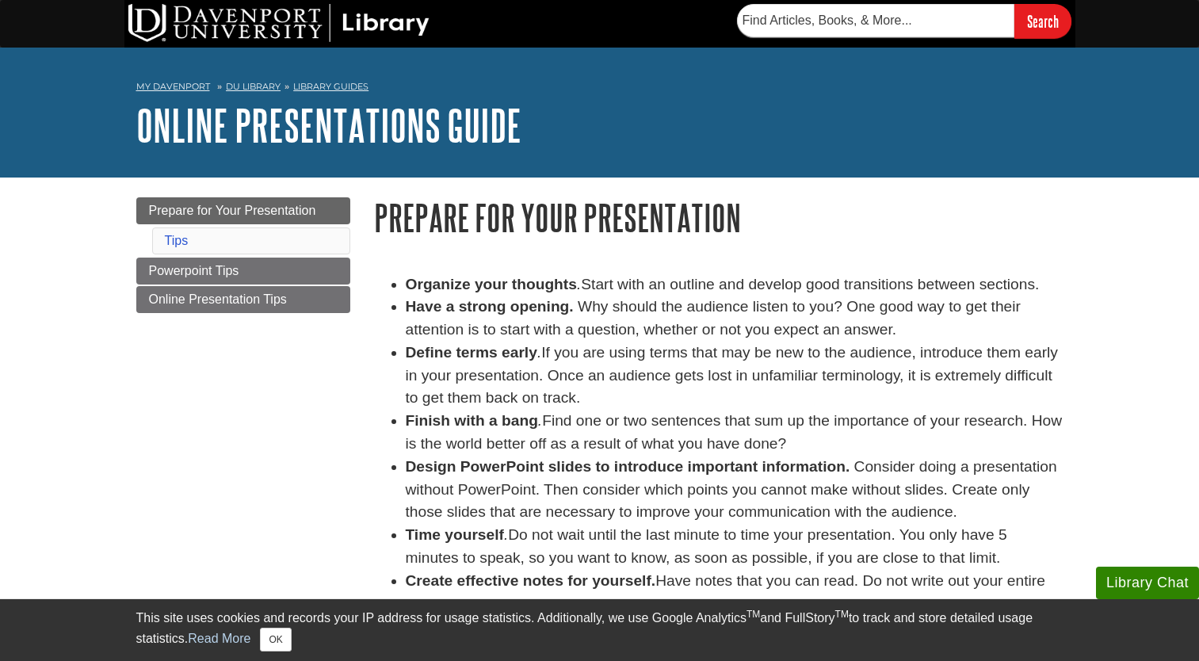  What do you see at coordinates (734, 433) in the screenshot?
I see `li: Find one or two sentences that sum up the importance of your research. How is the world better of...` at bounding box center [734, 433].